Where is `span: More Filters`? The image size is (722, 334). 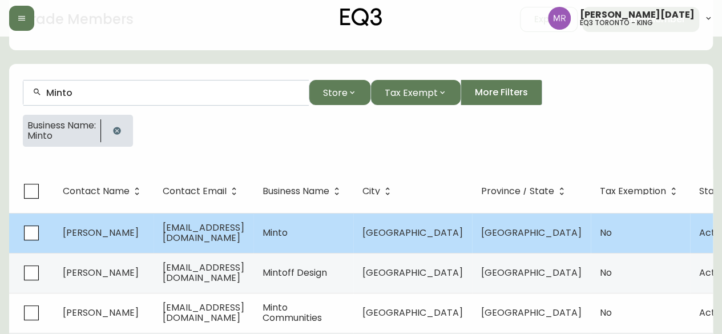 span: More Filters is located at coordinates (501, 92).